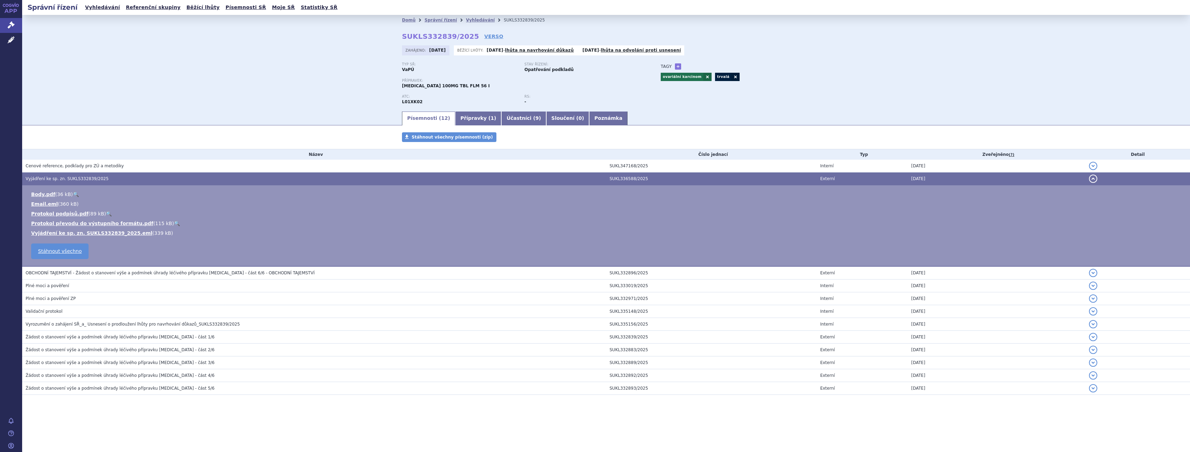  Describe the element at coordinates (53, 7) in the screenshot. I see `h2: Správní řízení` at that location.